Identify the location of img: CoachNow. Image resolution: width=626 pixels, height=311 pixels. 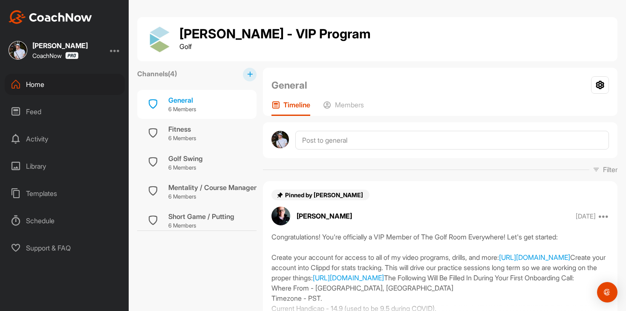
(50, 17).